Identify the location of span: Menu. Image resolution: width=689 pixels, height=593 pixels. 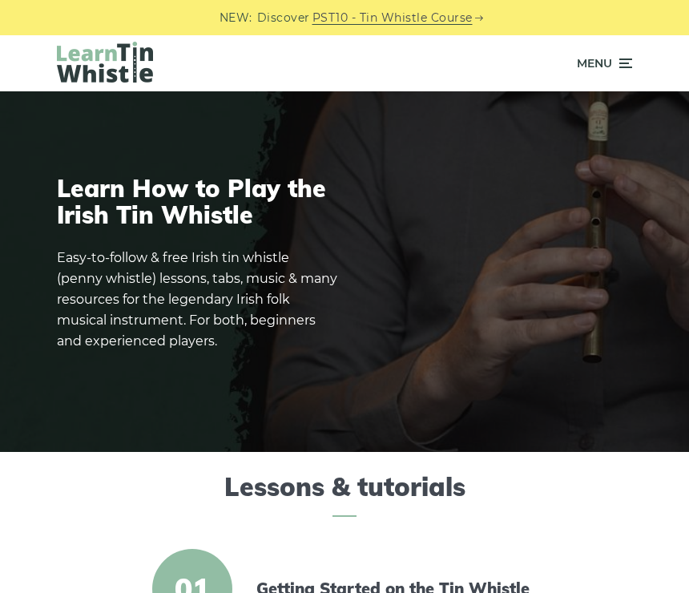
(594, 63).